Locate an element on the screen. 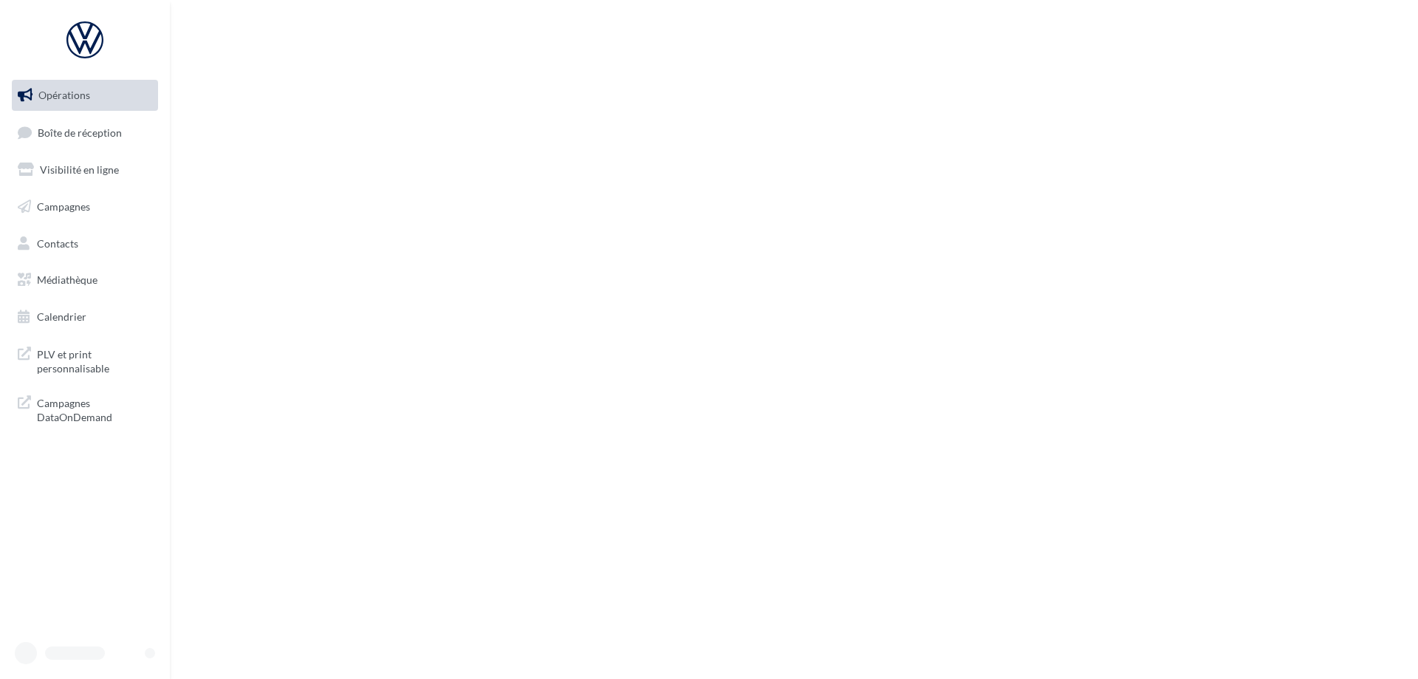 The image size is (1418, 679). a: Campagnes DataOnDemand is located at coordinates (85, 408).